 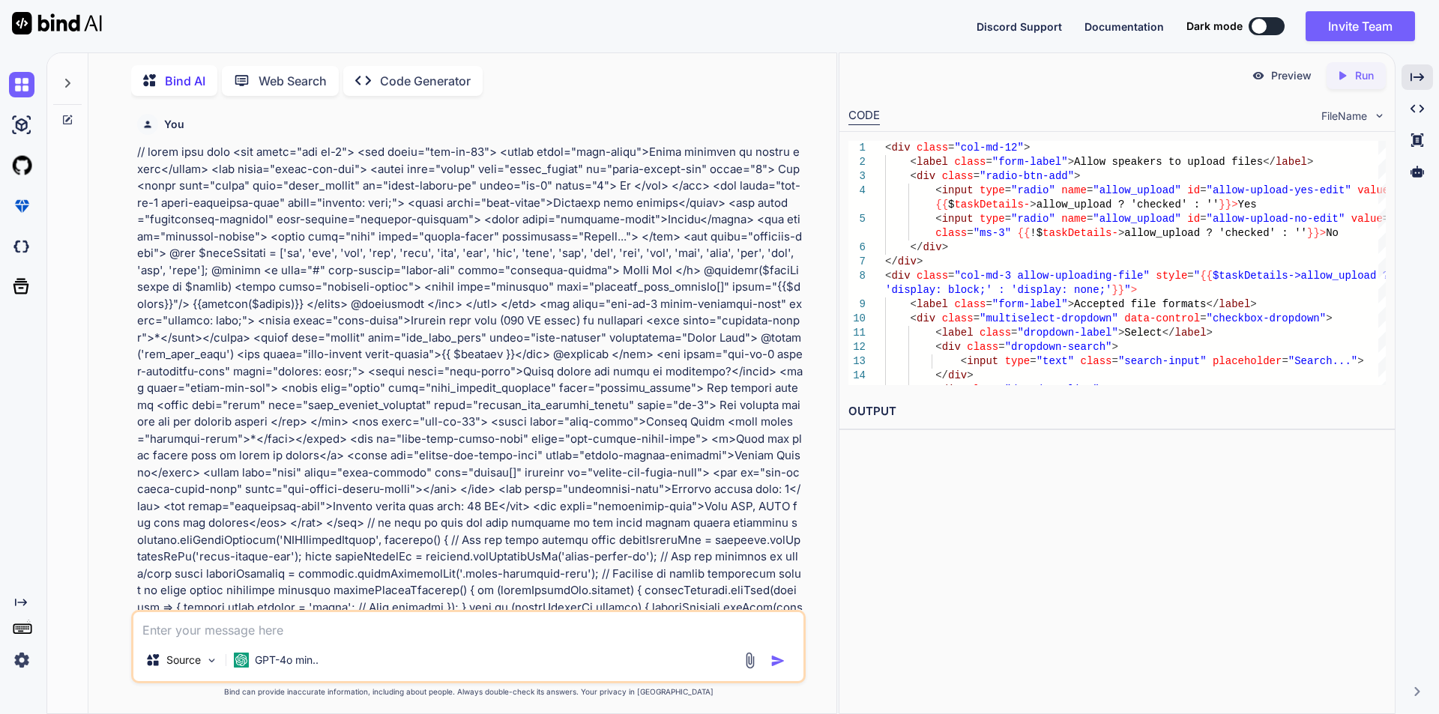 What do you see at coordinates (998, 290) in the screenshot?
I see `span: 'display: block;' : 'display: none;'` at bounding box center [998, 290].